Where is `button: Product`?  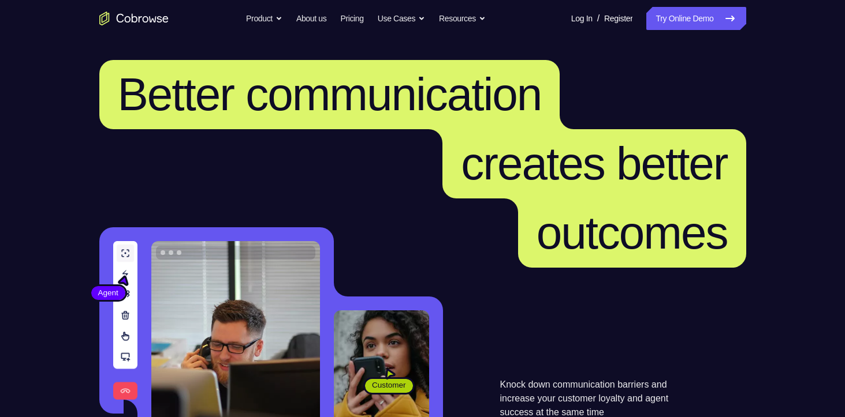 button: Product is located at coordinates (264, 18).